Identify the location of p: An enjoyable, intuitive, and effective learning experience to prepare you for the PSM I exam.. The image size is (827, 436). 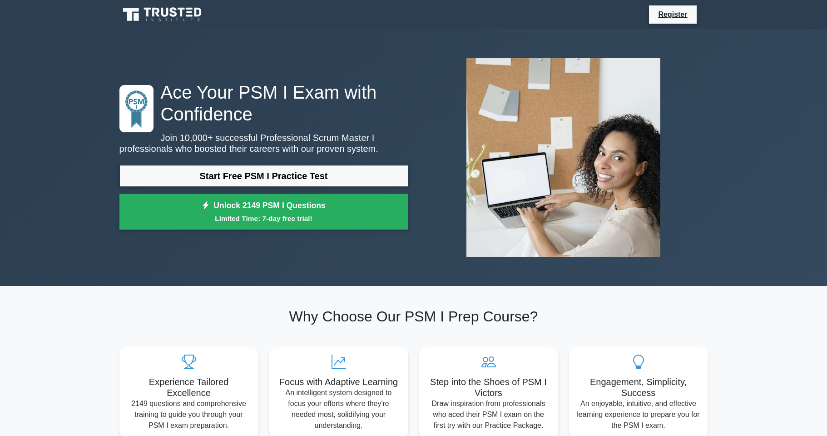
(639, 414).